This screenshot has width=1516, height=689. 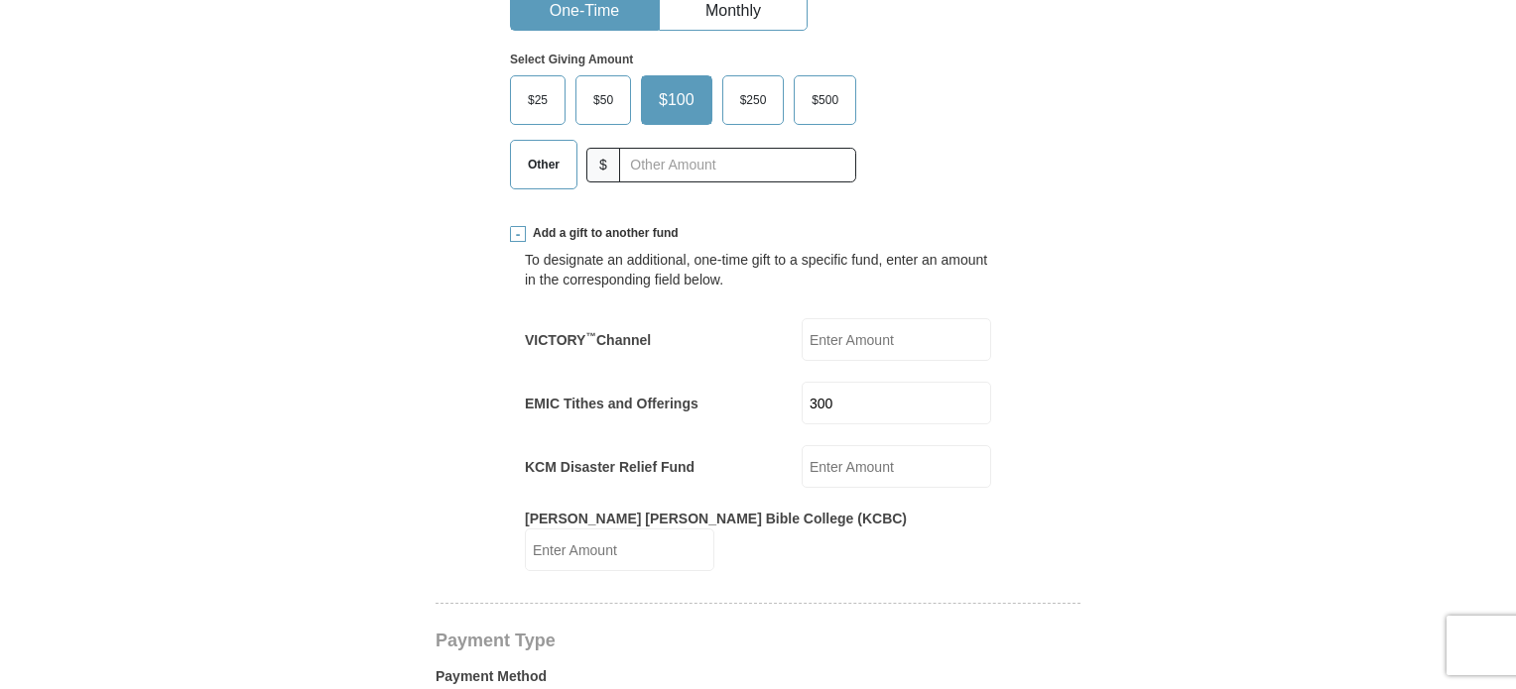 What do you see at coordinates (824, 100) in the screenshot?
I see `span: $500` at bounding box center [824, 100].